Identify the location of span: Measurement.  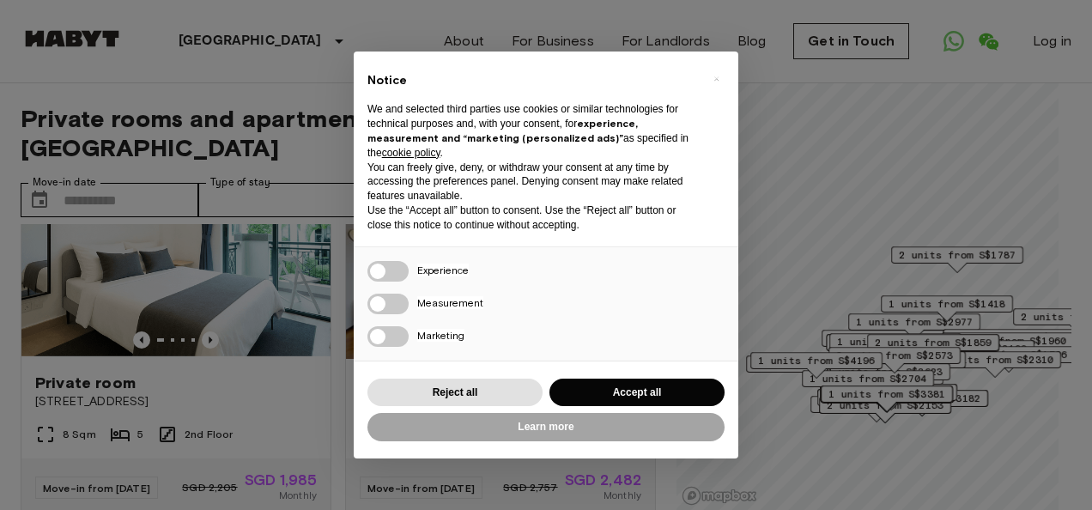
(450, 302).